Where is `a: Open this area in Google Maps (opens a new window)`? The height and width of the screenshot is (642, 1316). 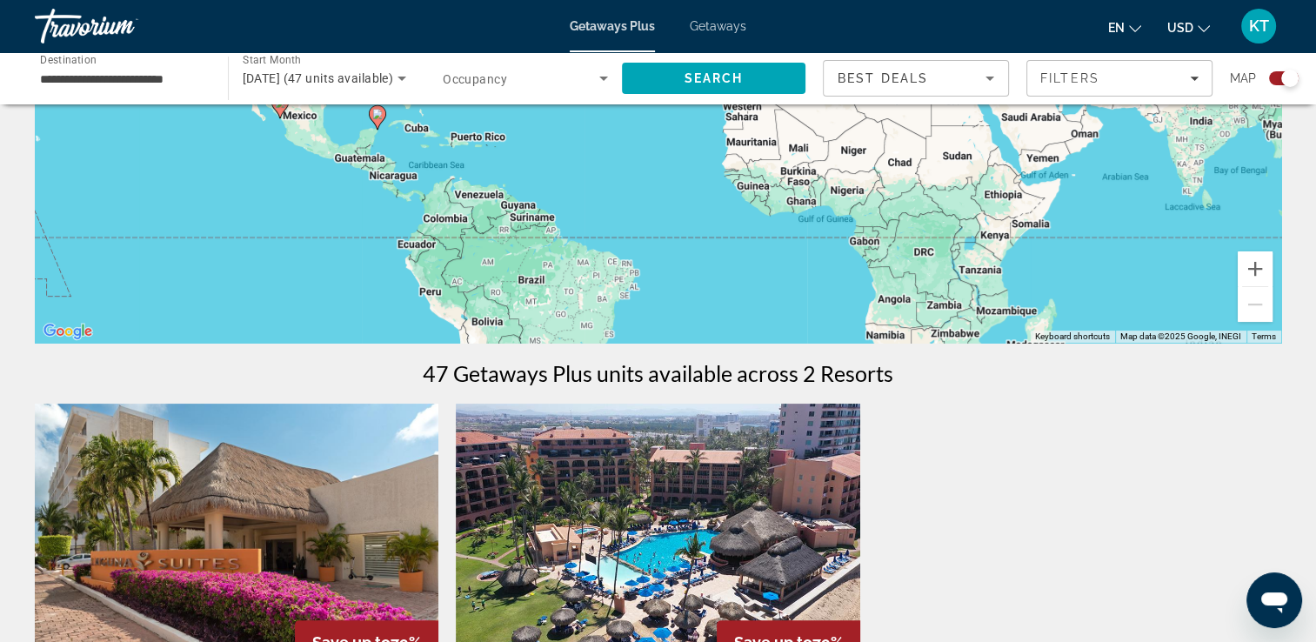 a: Open this area in Google Maps (opens a new window) is located at coordinates (68, 332).